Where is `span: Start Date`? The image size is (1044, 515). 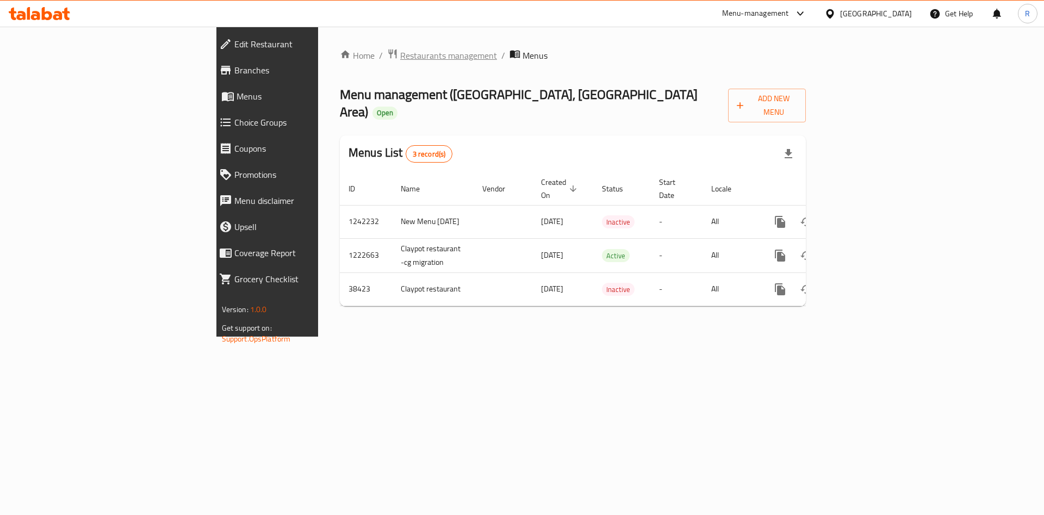
span: Start Date is located at coordinates (674, 189).